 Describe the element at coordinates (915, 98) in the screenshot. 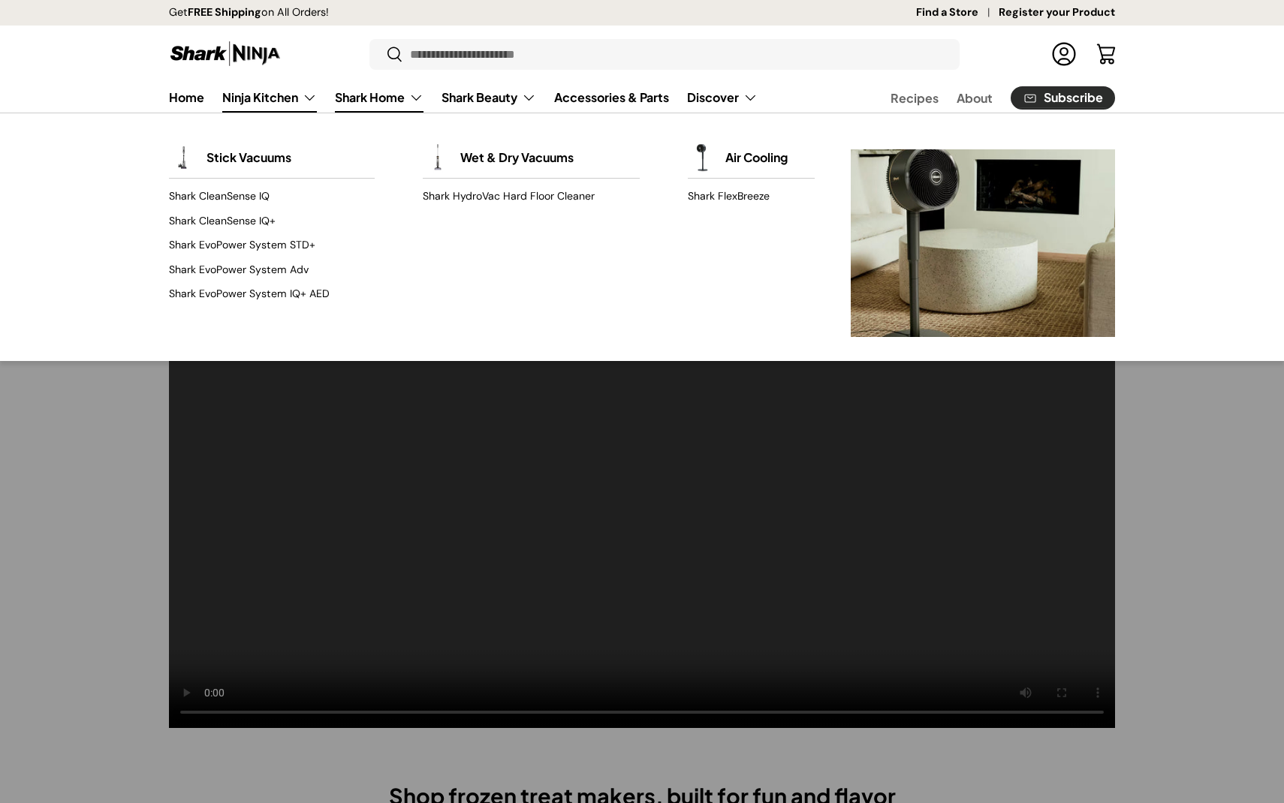

I see `a: Recipes` at that location.